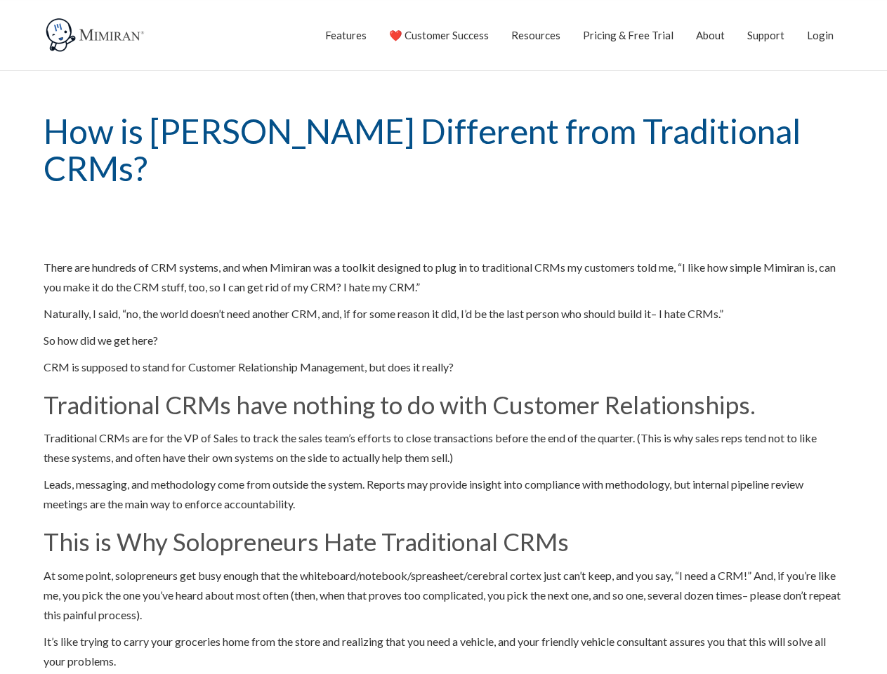 Image resolution: width=887 pixels, height=674 pixels. Describe the element at coordinates (710, 35) in the screenshot. I see `a: About` at that location.